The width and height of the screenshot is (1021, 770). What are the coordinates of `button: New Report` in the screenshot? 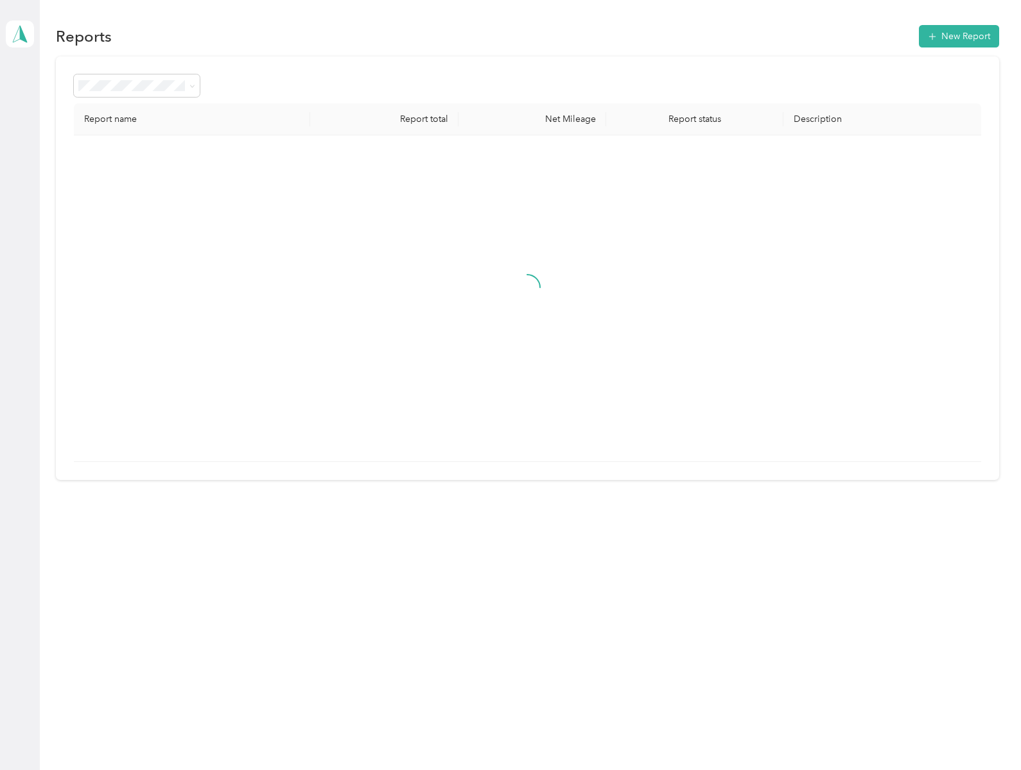 It's located at (959, 36).